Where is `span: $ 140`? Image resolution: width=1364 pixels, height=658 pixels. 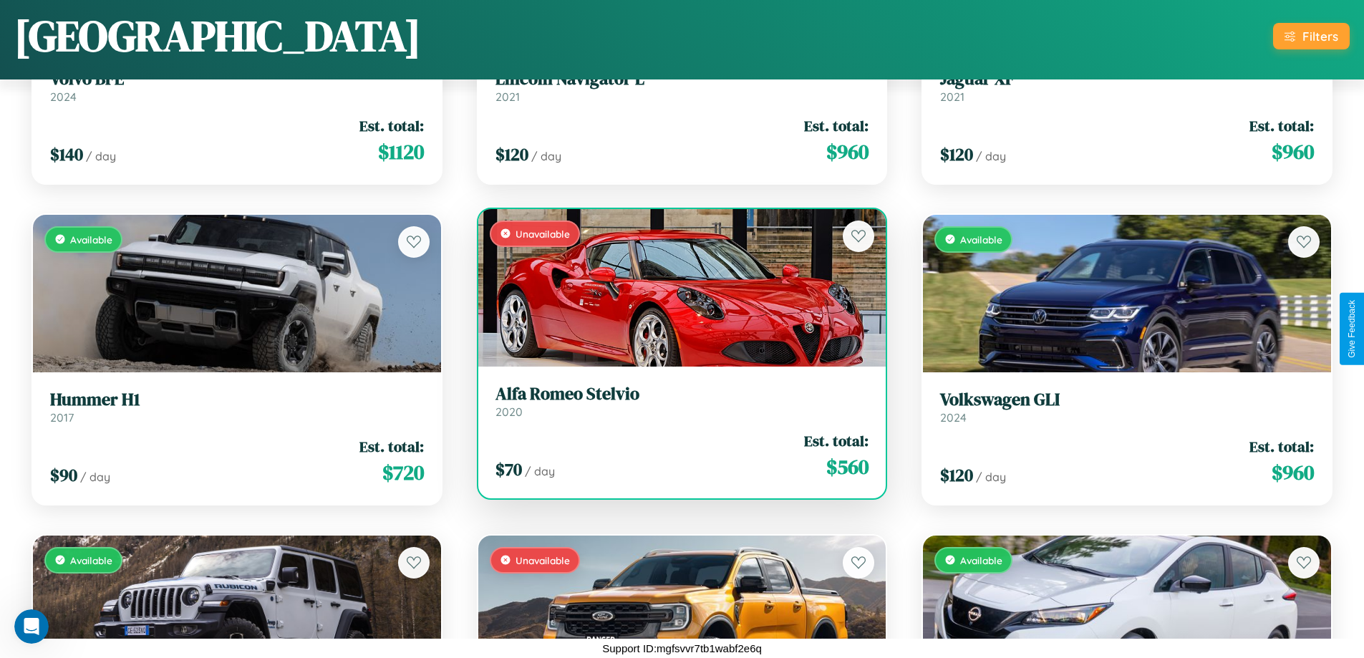
span: $ 140 is located at coordinates (67, 154).